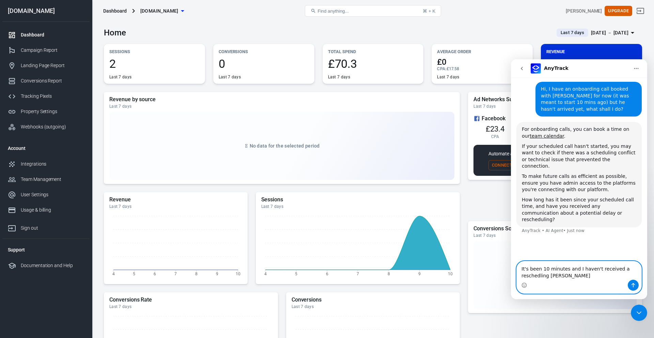  I want to click on button: Upgrade, so click(619, 11).